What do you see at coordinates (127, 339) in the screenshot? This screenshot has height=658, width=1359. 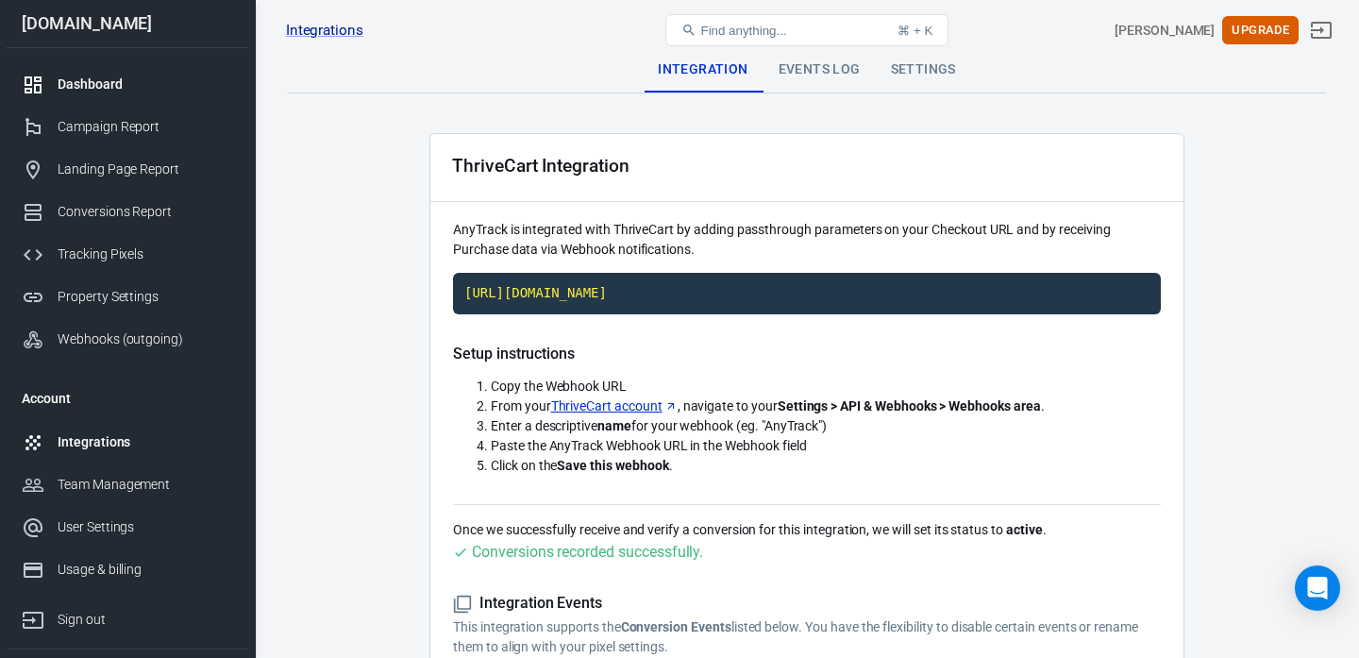 I see `a: Webhooks (outgoing)` at bounding box center [127, 339].